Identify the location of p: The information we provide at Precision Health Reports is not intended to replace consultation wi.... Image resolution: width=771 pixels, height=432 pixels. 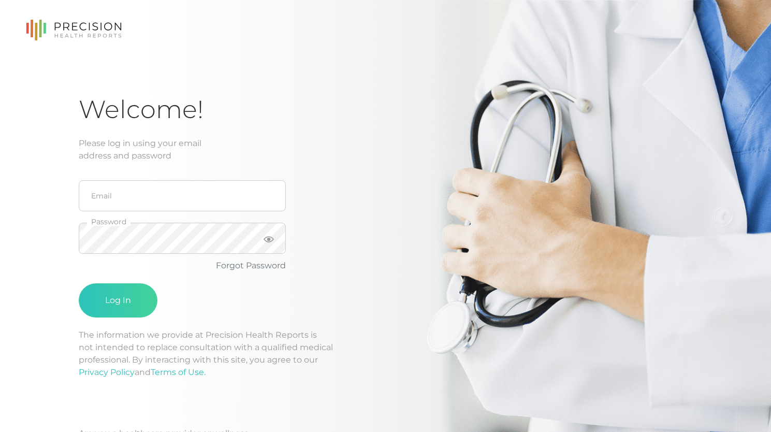
(385, 354).